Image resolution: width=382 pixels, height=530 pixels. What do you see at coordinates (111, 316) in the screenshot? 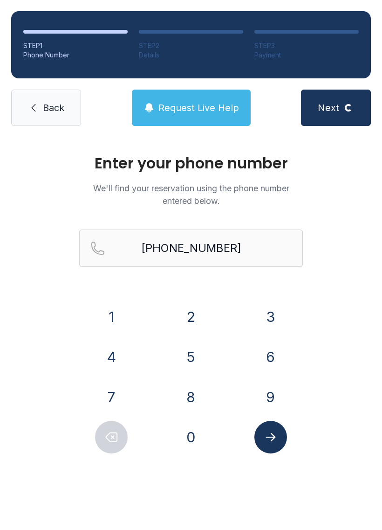
I see `button: 1` at bounding box center [111, 316].